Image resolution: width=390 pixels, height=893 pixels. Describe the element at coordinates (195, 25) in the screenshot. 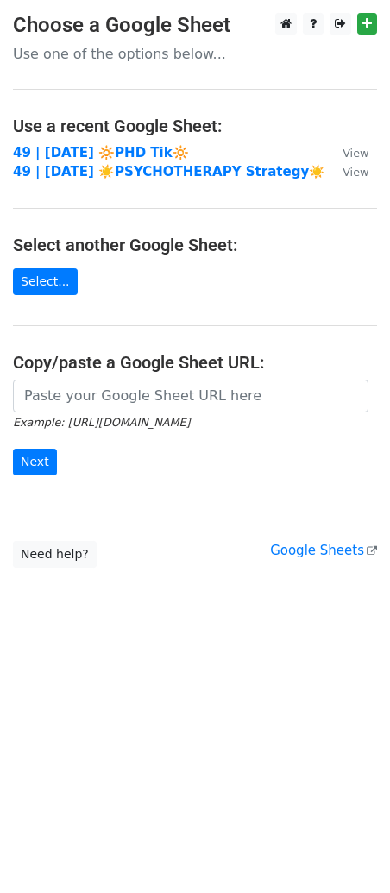

I see `h3: Choose a Google Sheet` at that location.